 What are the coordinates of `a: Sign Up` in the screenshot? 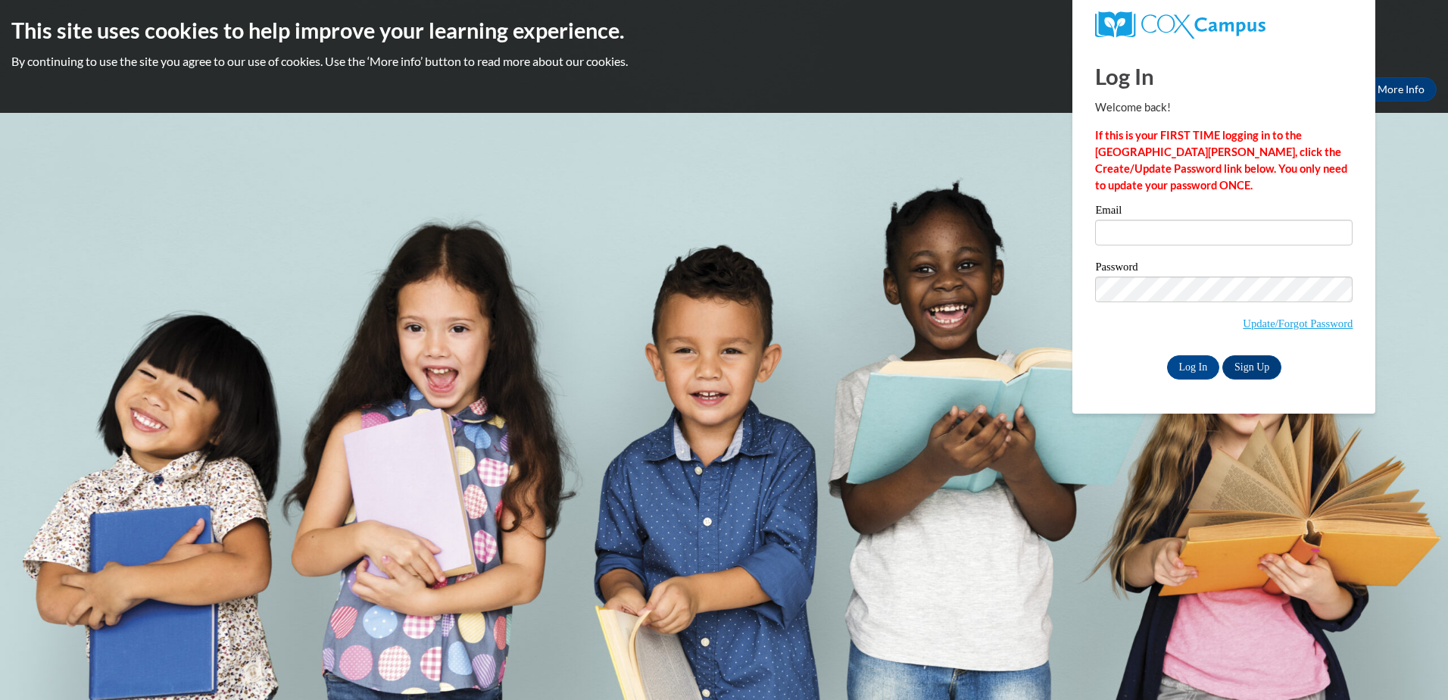 It's located at (1251, 367).